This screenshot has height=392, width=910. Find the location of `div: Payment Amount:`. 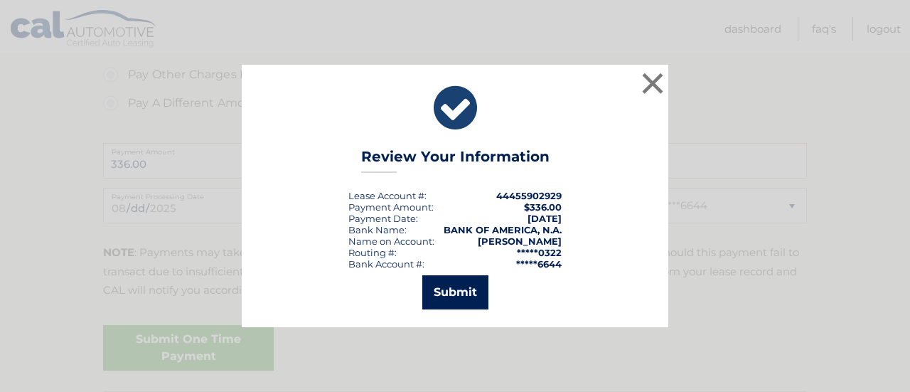

div: Payment Amount: is located at coordinates (391, 207).